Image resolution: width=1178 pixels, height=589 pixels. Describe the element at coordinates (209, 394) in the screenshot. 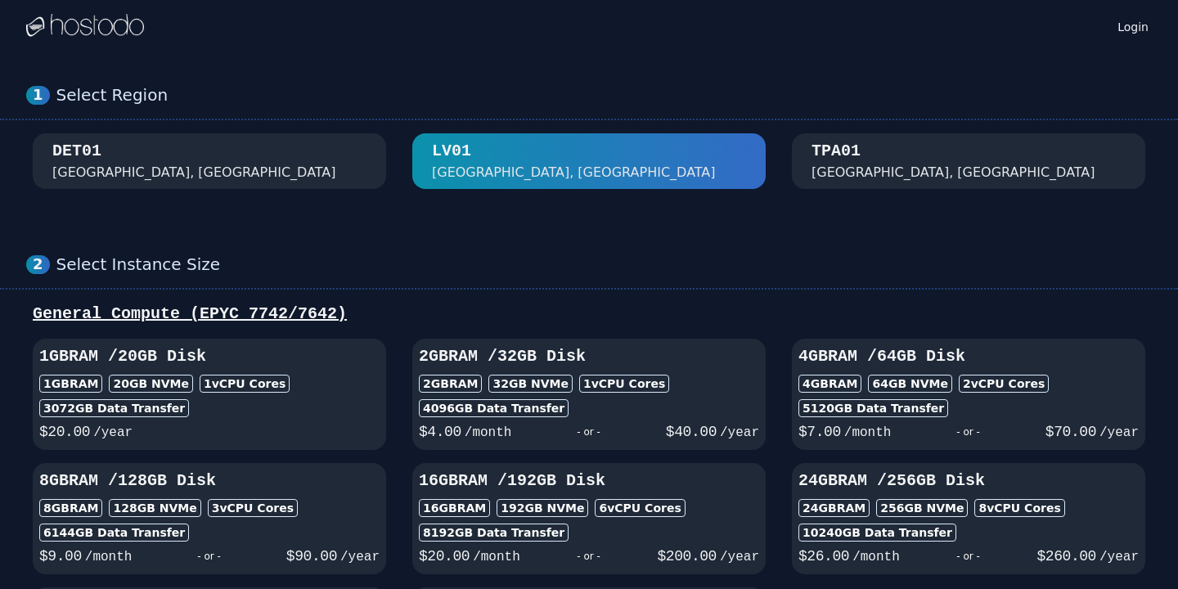

I see `button: 1GBRAM /20GB Disk1GBRAM20GB NVMe1vCPU Cores3072GB Data Transfer$20.00/year` at that location.